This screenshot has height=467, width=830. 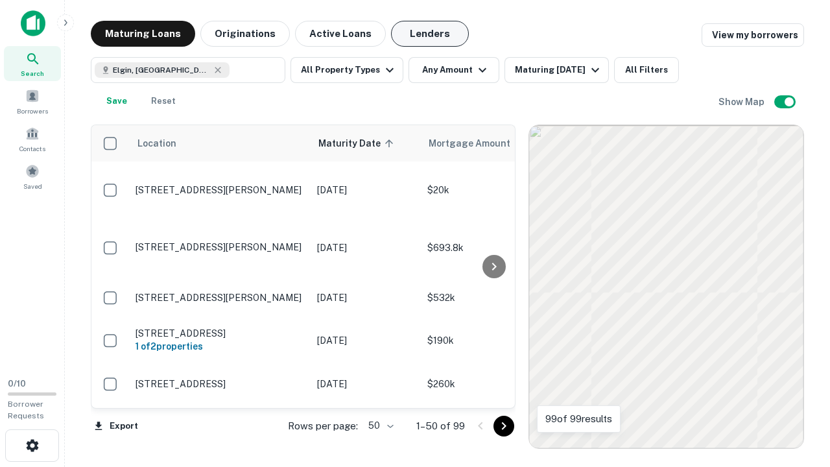 I want to click on a: View my borrowers, so click(x=753, y=35).